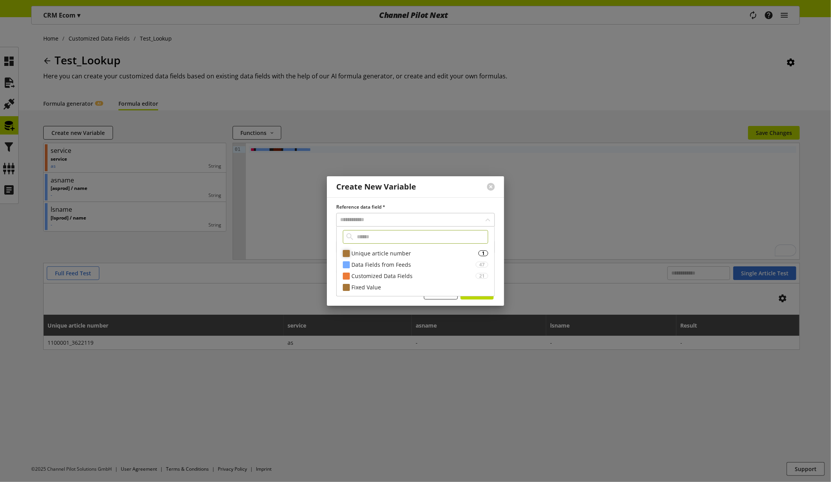 This screenshot has height=482, width=831. What do you see at coordinates (415, 253) in the screenshot?
I see `div: Unique article number` at bounding box center [415, 253].